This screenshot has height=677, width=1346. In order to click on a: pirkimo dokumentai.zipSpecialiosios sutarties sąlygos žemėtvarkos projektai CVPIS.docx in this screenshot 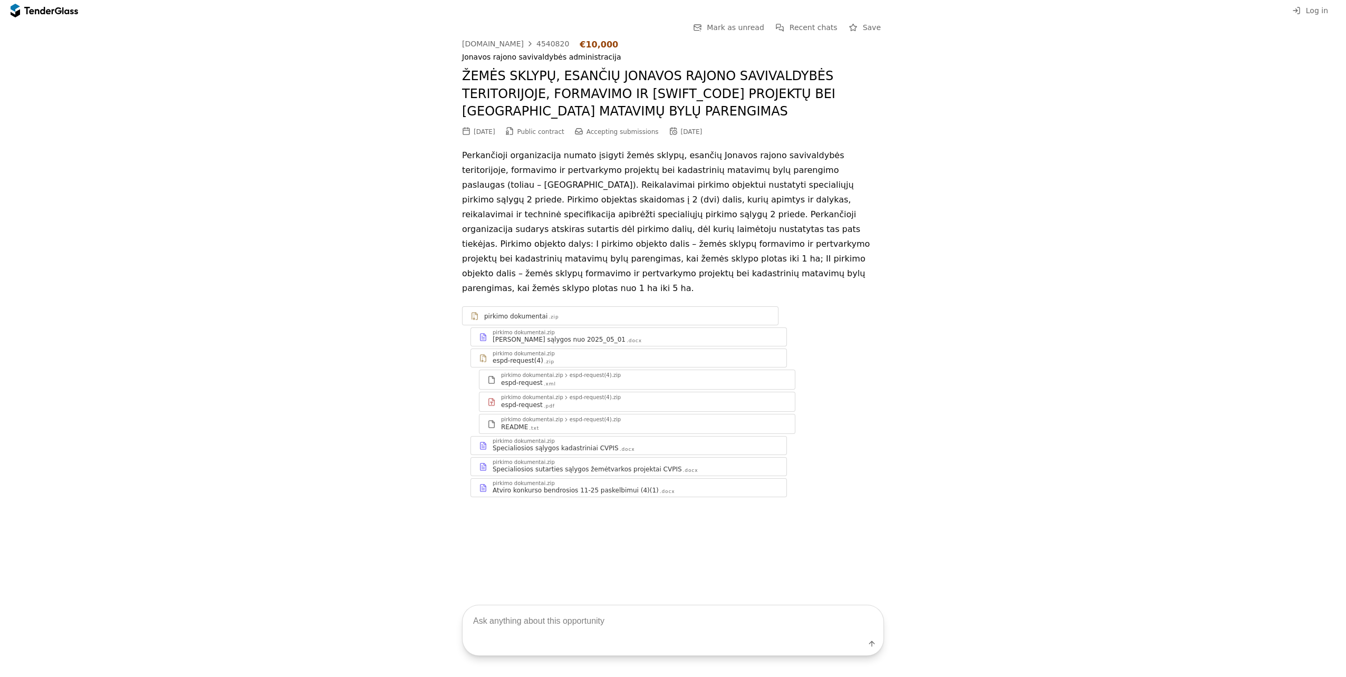, I will do `click(629, 467)`.